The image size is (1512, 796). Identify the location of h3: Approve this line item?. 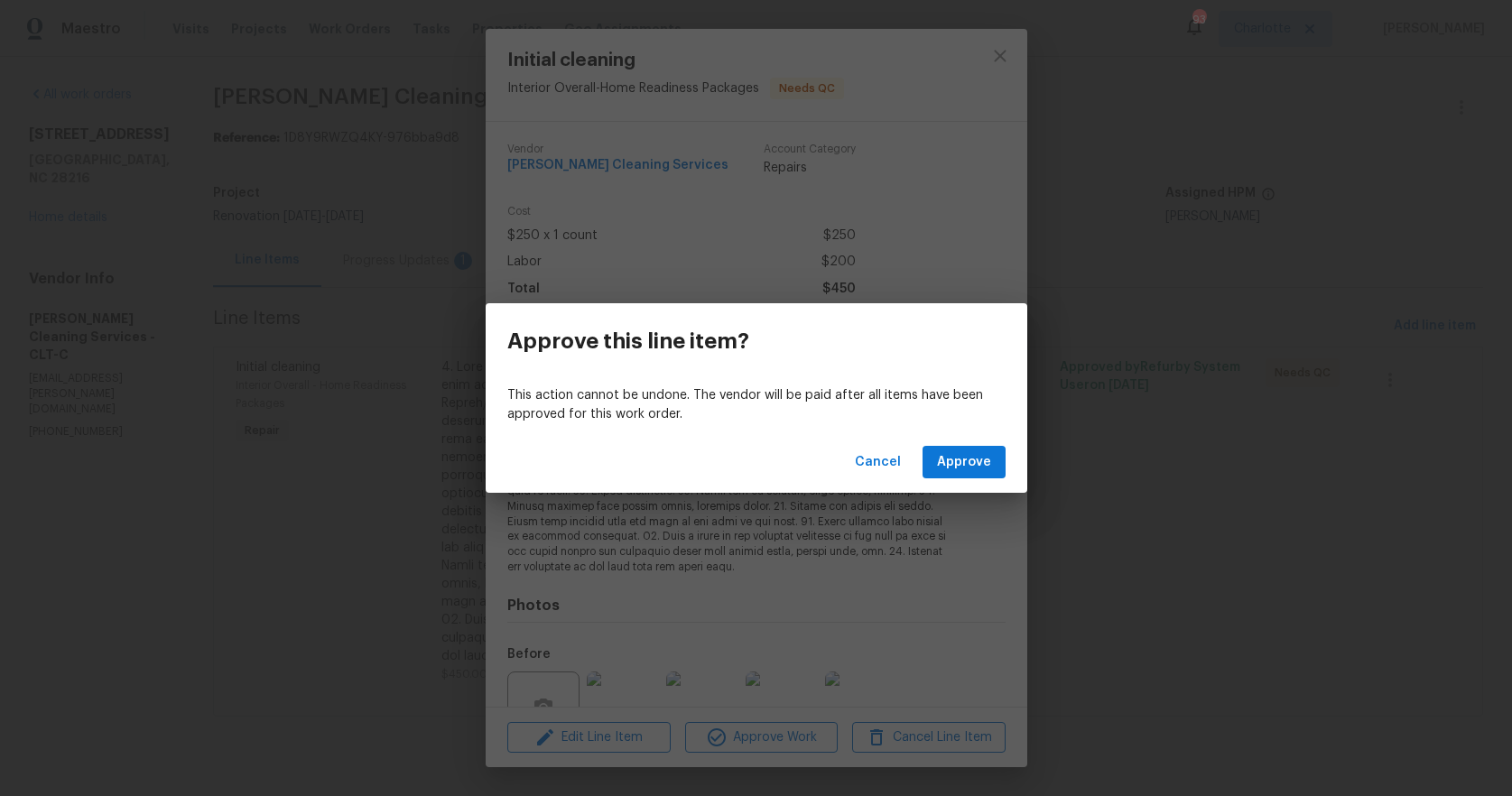
(628, 341).